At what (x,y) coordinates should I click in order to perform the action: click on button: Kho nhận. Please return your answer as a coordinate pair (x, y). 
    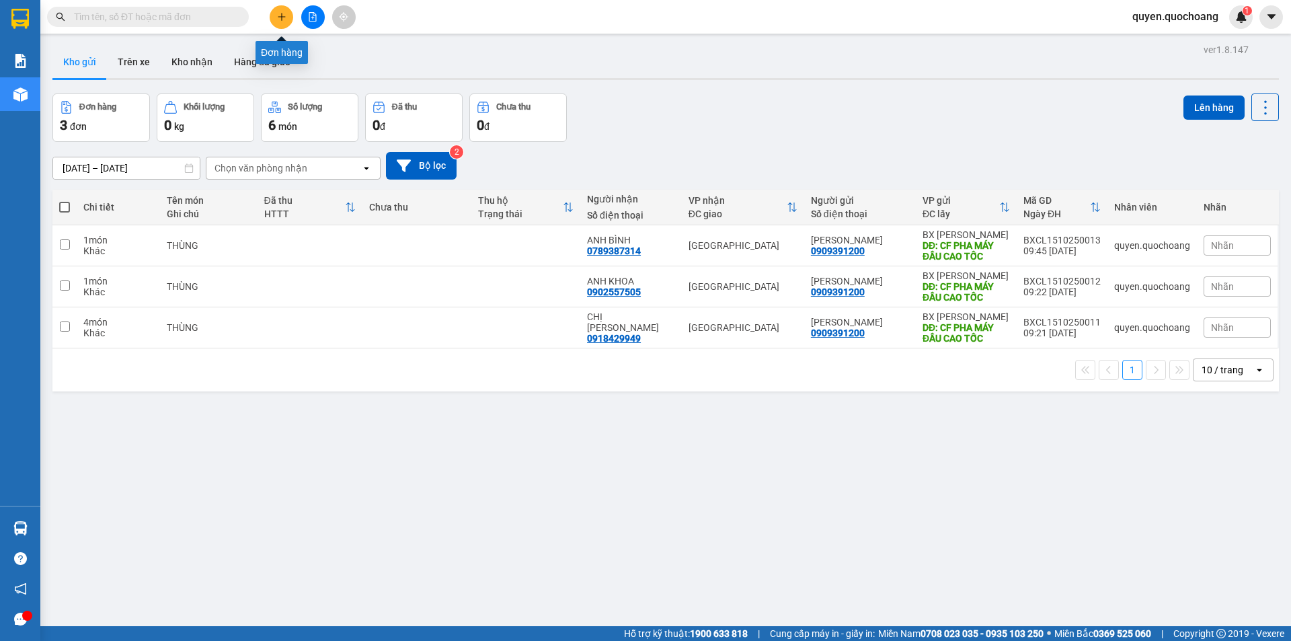
    Looking at the image, I should click on (192, 62).